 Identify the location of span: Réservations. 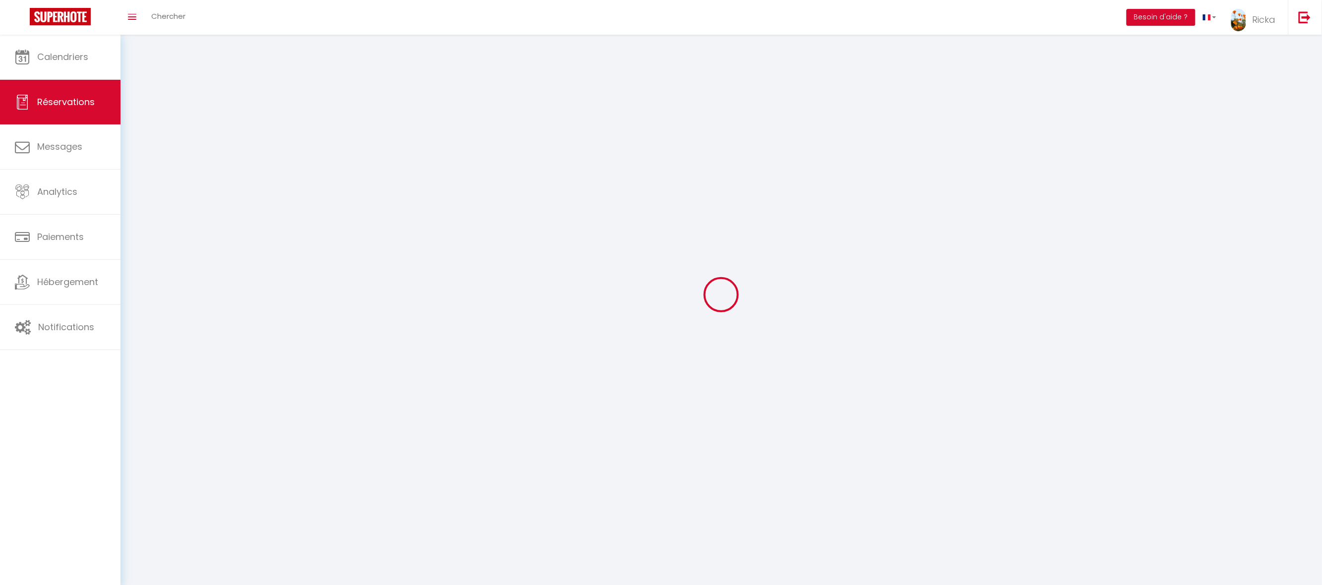
(66, 102).